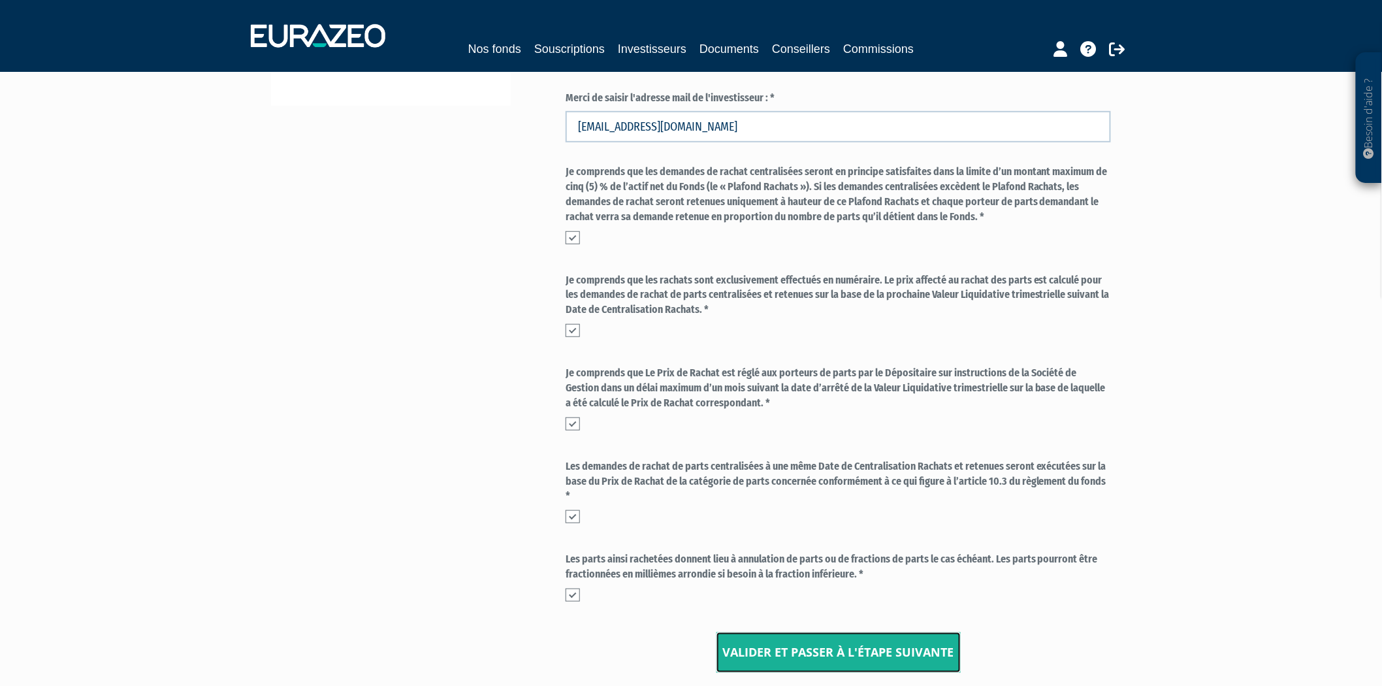  I want to click on a: Investisseurs, so click(652, 49).